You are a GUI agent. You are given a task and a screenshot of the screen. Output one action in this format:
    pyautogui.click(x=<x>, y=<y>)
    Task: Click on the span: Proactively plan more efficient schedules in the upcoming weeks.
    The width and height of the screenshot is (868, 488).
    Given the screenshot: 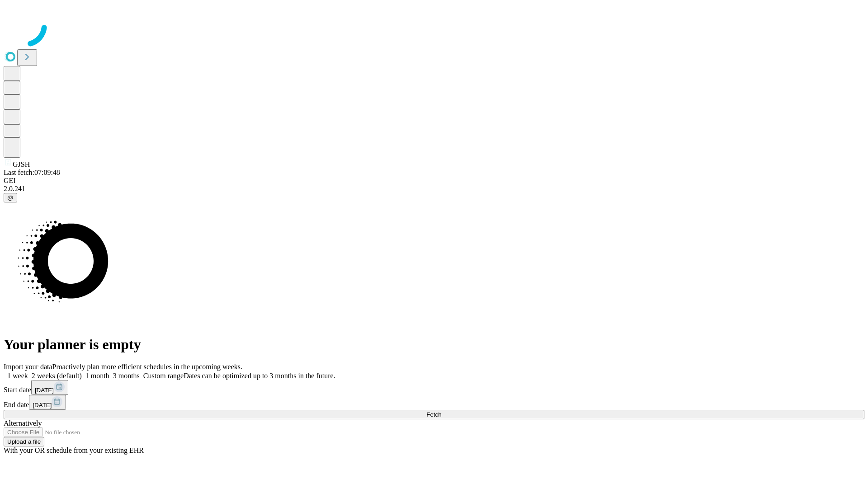 What is the action you would take?
    pyautogui.click(x=147, y=367)
    